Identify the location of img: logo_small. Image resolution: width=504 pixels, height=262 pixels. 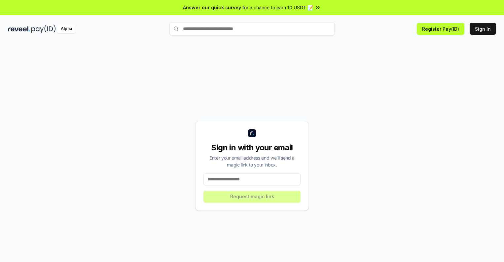
(252, 133).